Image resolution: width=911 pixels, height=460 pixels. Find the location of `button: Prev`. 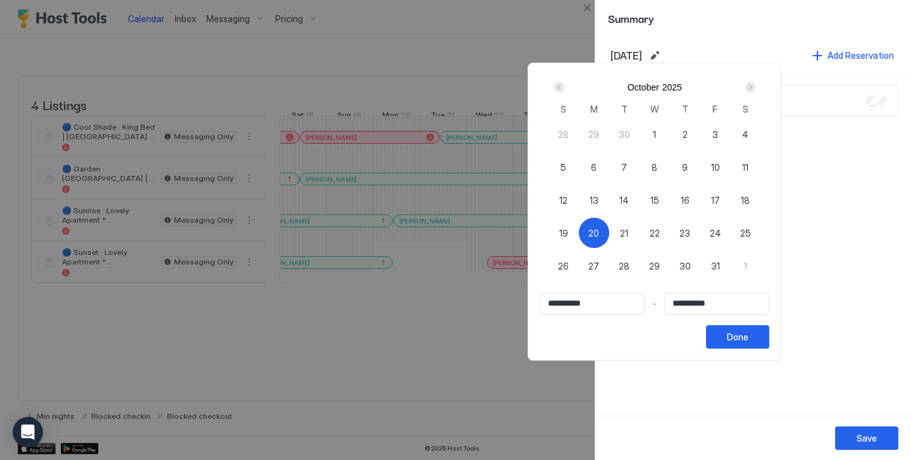

button: Prev is located at coordinates (560, 87).